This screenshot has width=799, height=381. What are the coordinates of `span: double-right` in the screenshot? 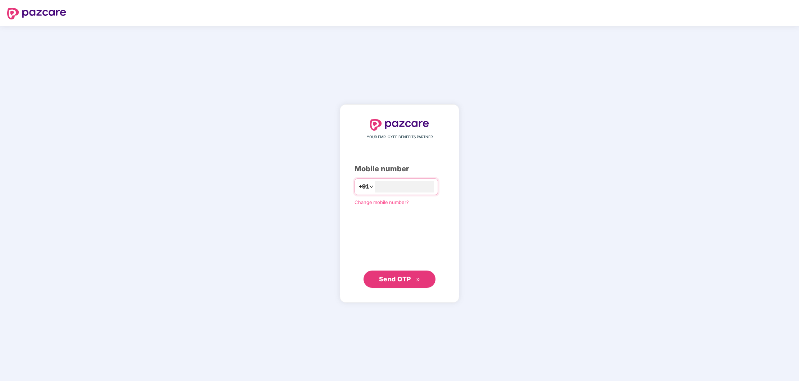 It's located at (418, 280).